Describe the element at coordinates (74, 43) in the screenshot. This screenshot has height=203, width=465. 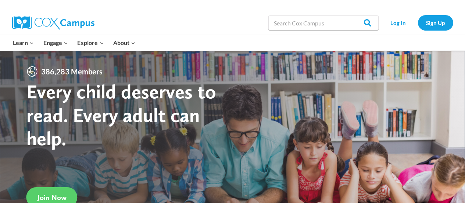
I see `nav: Primary Navigation` at that location.